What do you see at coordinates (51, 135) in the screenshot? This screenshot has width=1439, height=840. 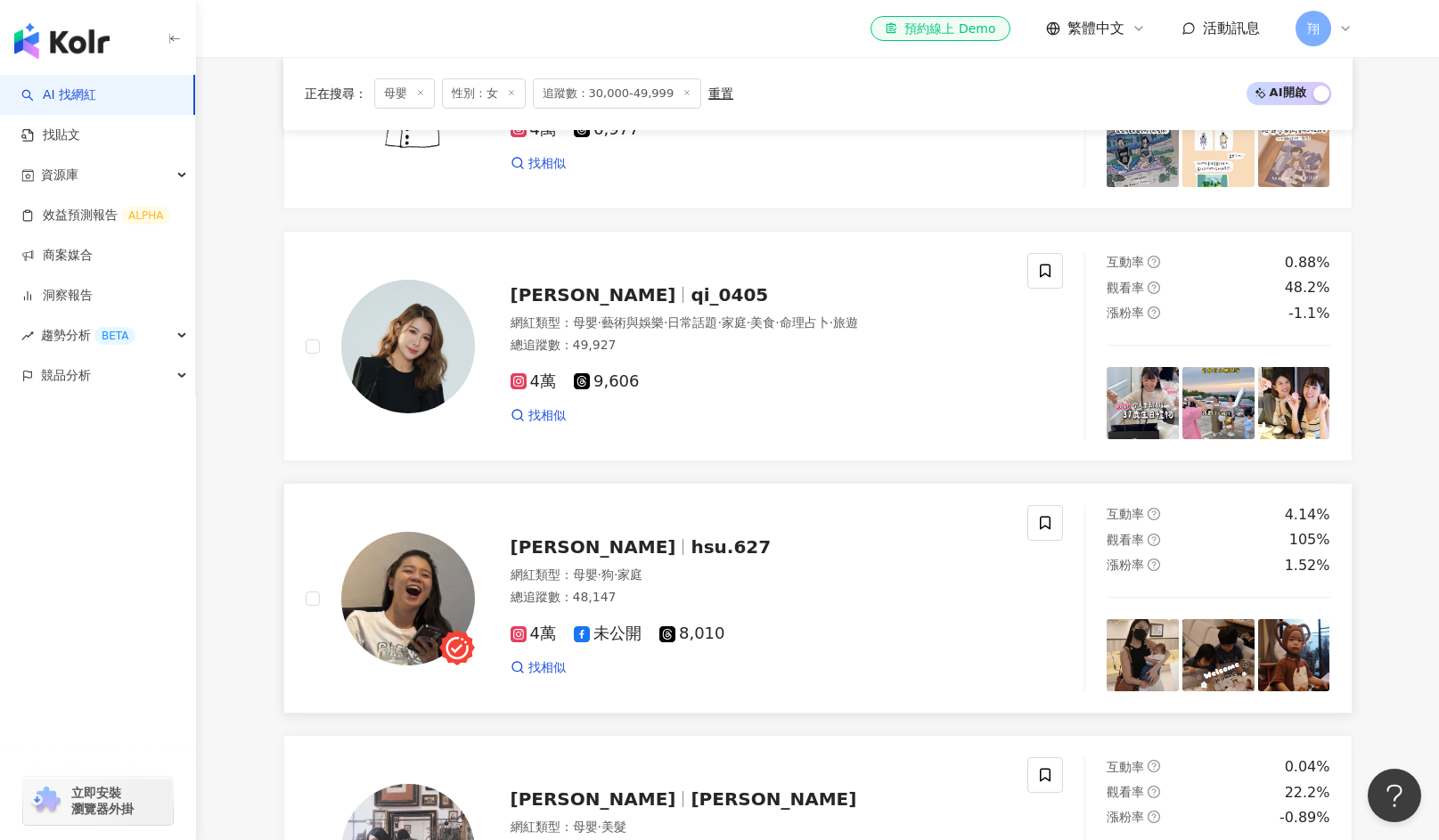 I see `a: 找貼文` at bounding box center [51, 135].